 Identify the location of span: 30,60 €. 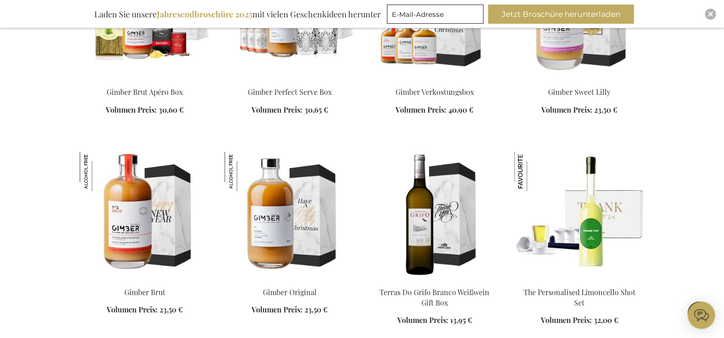
(171, 109).